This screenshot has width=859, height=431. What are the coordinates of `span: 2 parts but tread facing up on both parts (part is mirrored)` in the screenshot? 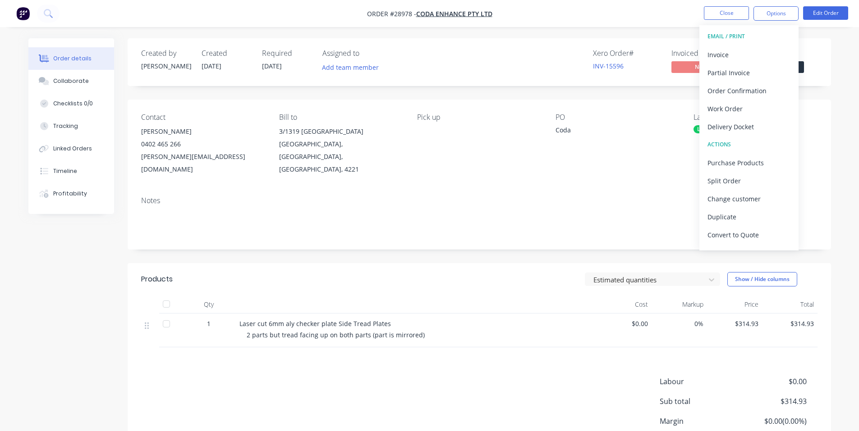 It's located at (335, 335).